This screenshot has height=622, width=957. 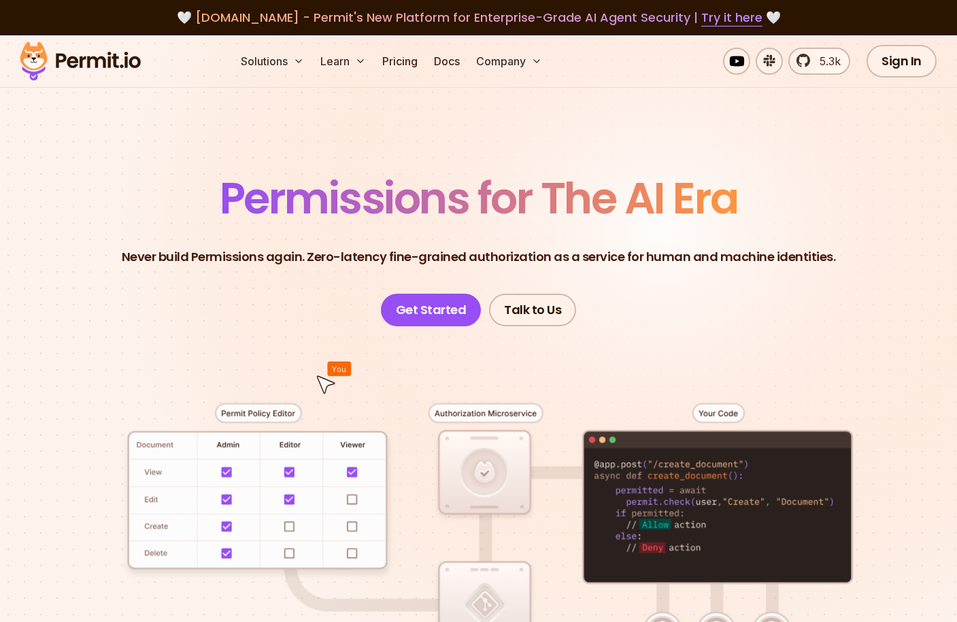 What do you see at coordinates (343, 61) in the screenshot?
I see `button: Learn` at bounding box center [343, 61].